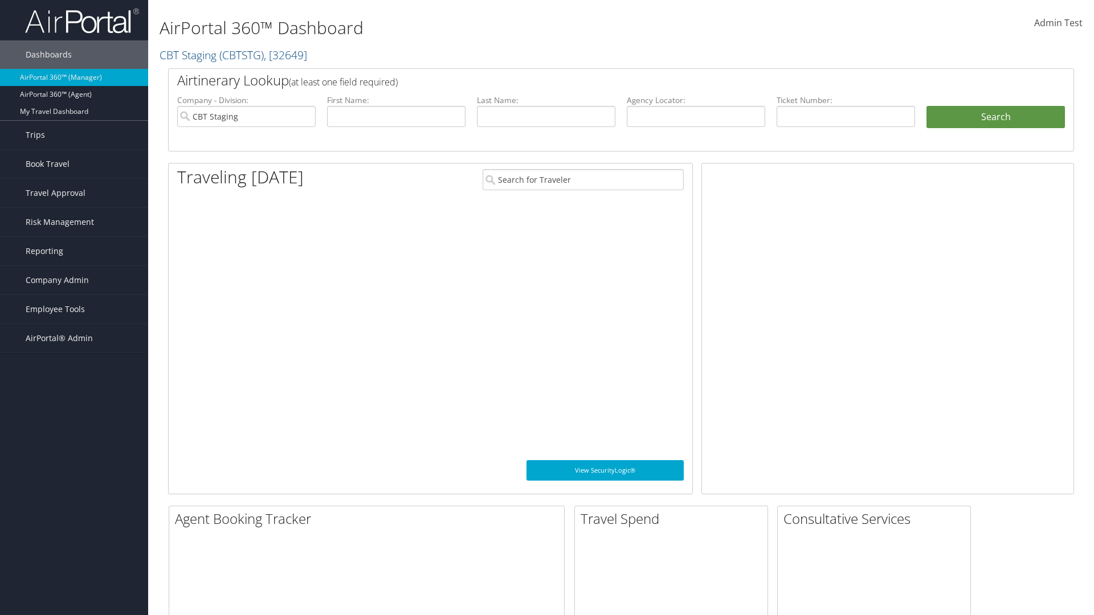  Describe the element at coordinates (583, 179) in the screenshot. I see `input: Search for Traveler` at that location.